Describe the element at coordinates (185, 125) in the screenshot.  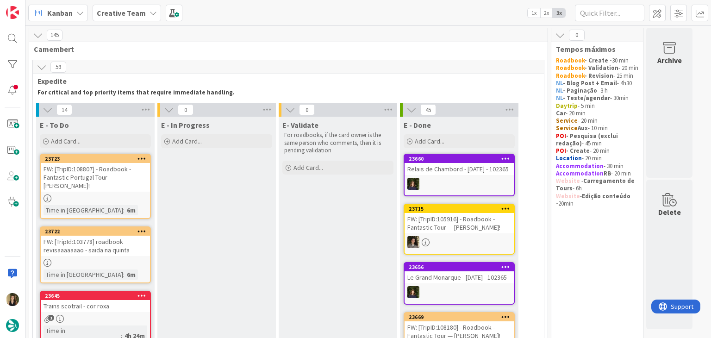
I see `span: E - In Progress` at that location.